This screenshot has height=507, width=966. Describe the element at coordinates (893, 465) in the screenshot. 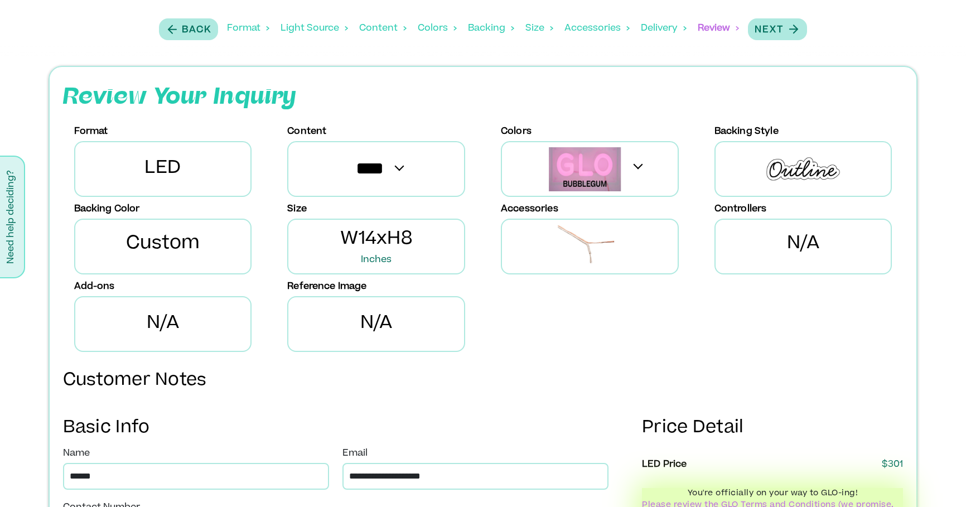

I see `p: $ 301` at that location.